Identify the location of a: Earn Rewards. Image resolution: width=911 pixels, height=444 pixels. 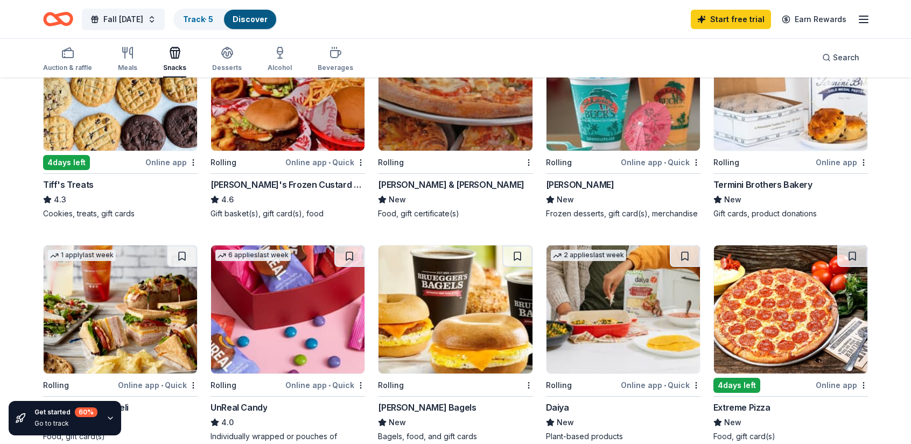
(814, 19).